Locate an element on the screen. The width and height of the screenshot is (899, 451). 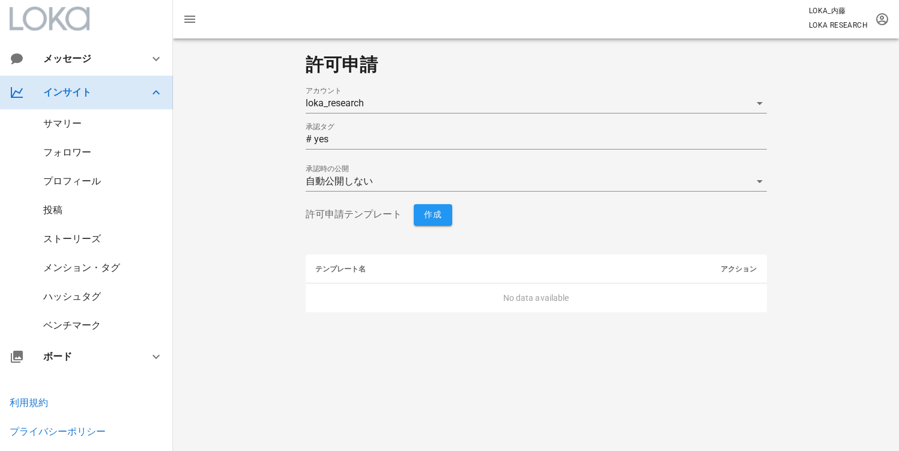
a: サマリー is located at coordinates (62, 123).